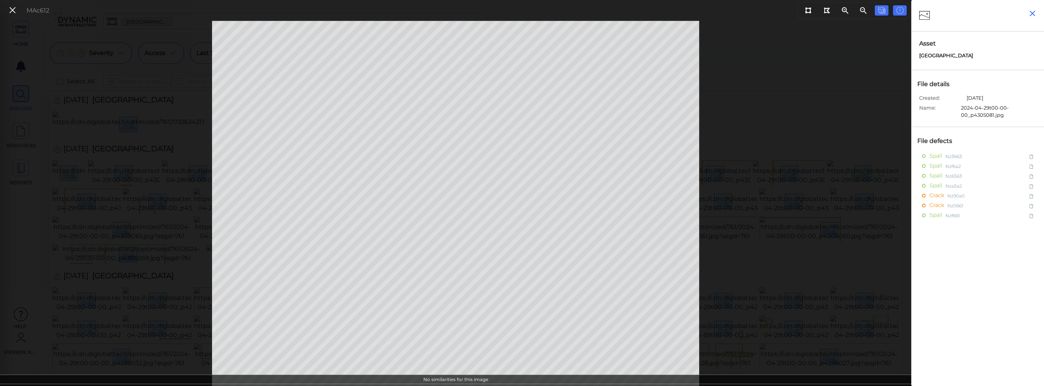  I want to click on span: Asset, so click(977, 44).